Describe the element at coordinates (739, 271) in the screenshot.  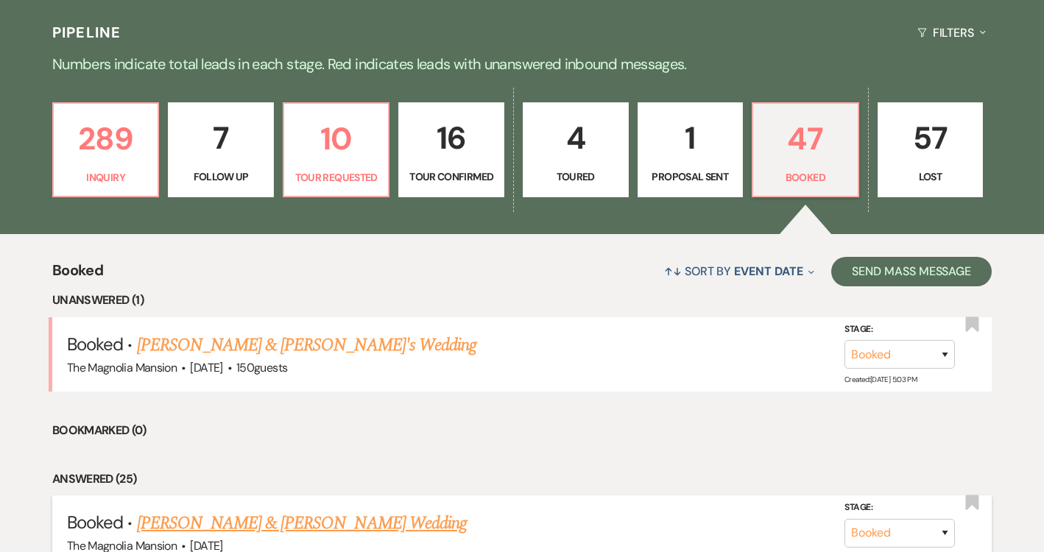
I see `button: Sort By Event Date` at that location.